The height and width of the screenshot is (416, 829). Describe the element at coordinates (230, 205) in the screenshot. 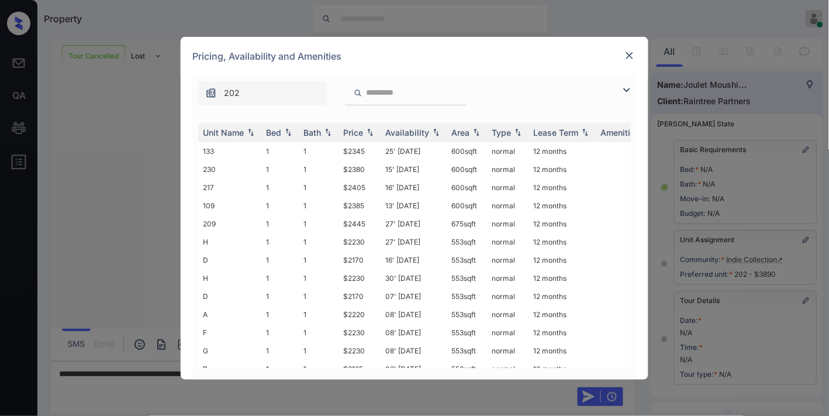

I see `td: 109` at that location.